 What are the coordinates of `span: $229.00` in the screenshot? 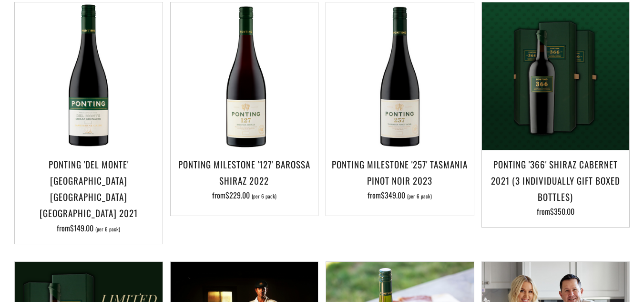 It's located at (237, 195).